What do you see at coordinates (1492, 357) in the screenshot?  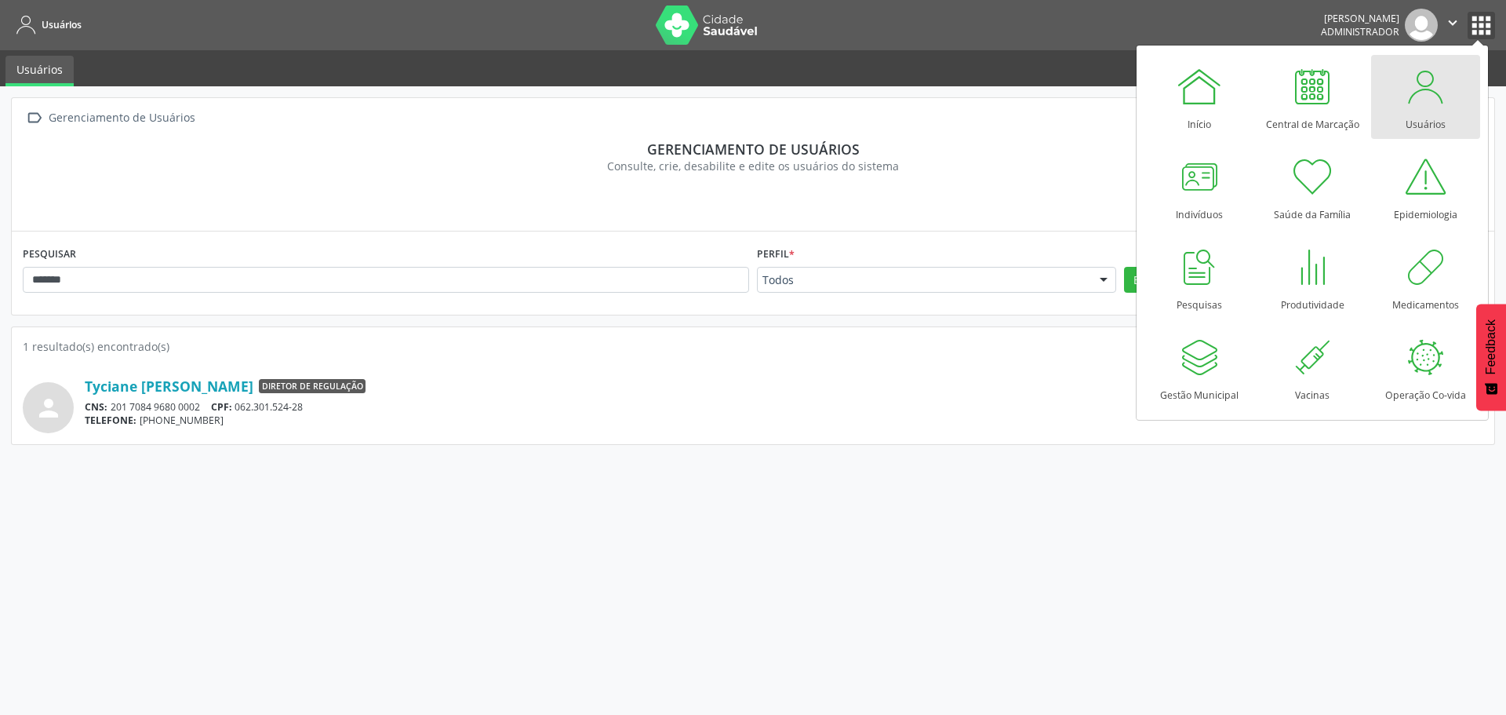 I see `button: Feedback - Mostrar pesquisa` at bounding box center [1492, 357].